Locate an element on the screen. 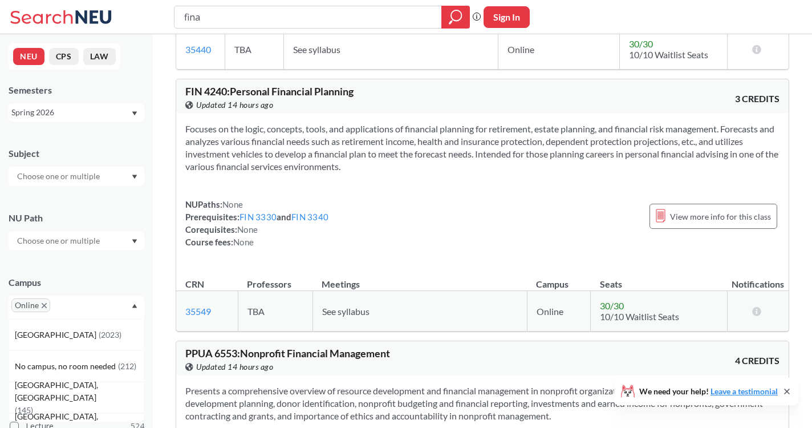 The height and width of the screenshot is (428, 812). button: NEU is located at coordinates (29, 56).